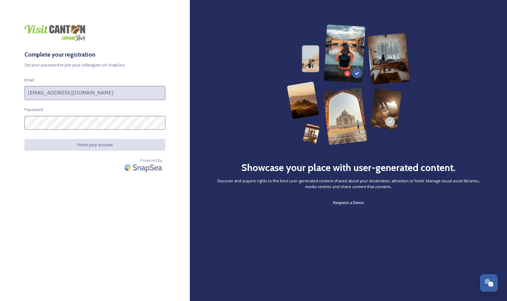 The height and width of the screenshot is (301, 507). Describe the element at coordinates (348, 168) in the screenshot. I see `h2: Showcase your place with user-generated content.` at that location.